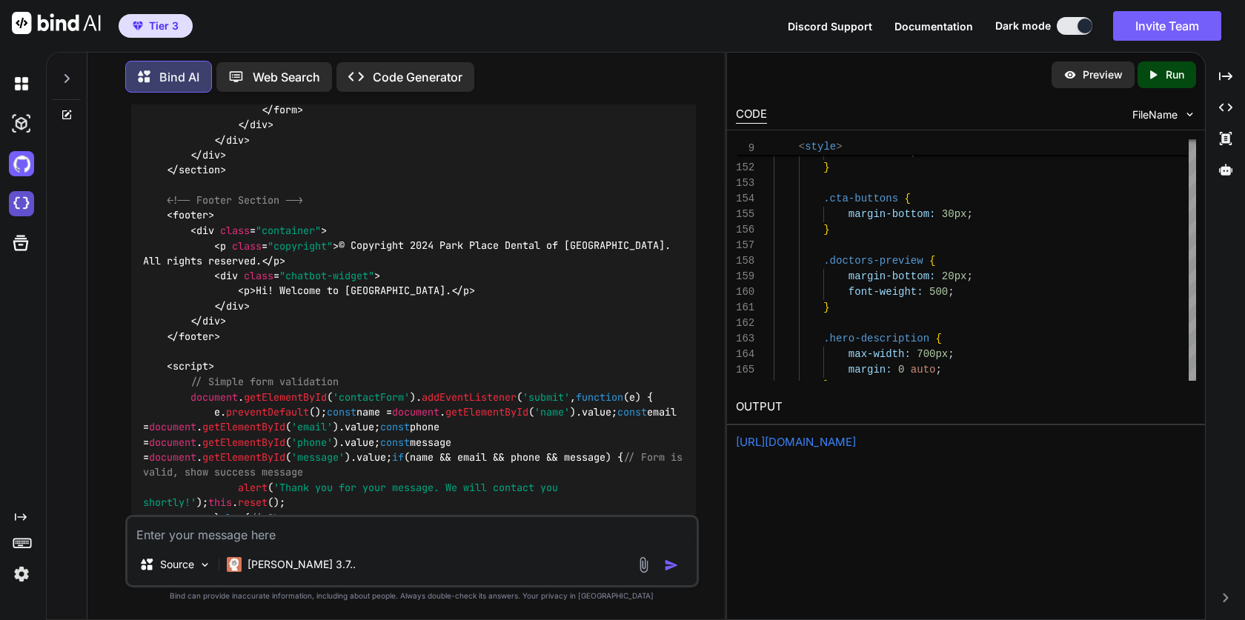 This screenshot has width=1245, height=620. What do you see at coordinates (600, 397) in the screenshot?
I see `span: function` at bounding box center [600, 397].